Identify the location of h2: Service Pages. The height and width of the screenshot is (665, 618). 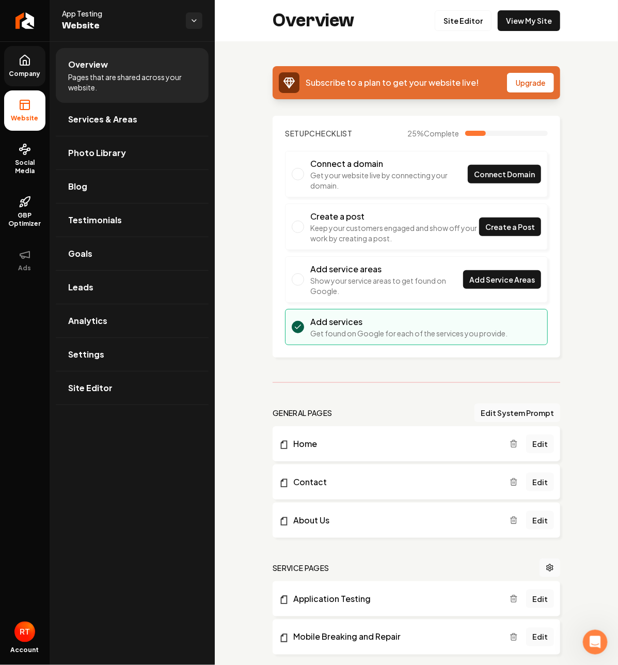
(301, 568).